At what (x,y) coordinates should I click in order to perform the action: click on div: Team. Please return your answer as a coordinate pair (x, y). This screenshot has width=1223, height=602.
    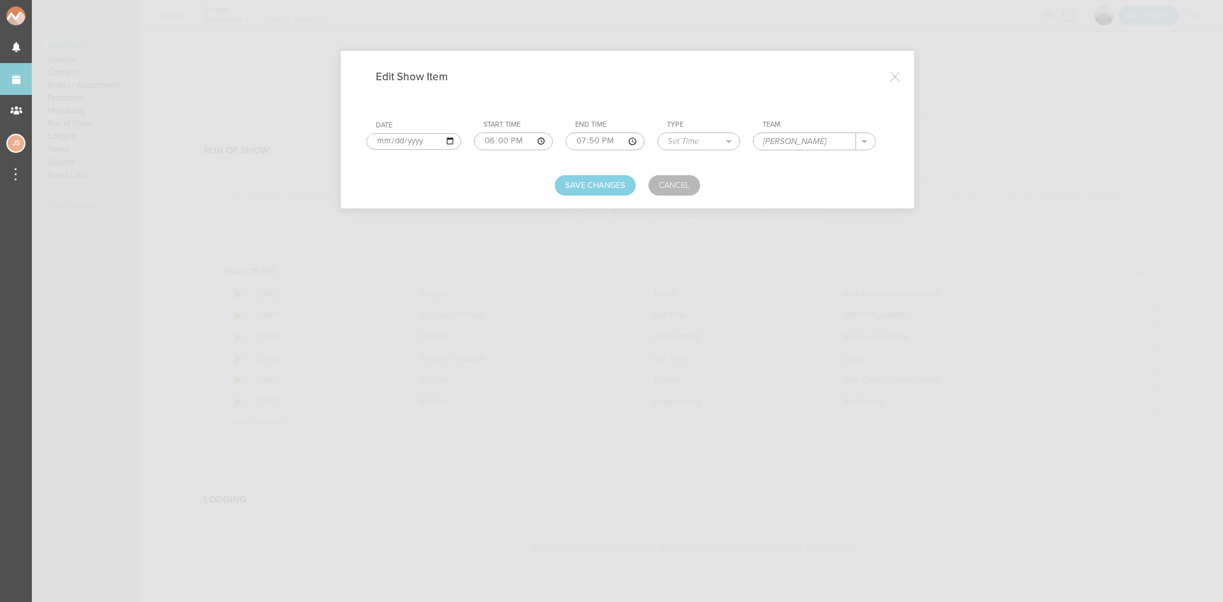
    Looking at the image, I should click on (819, 125).